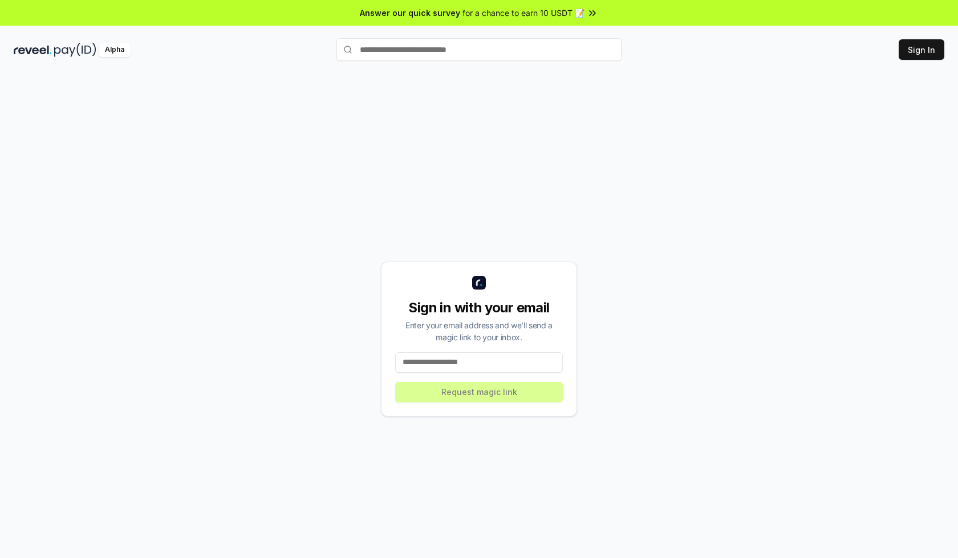 This screenshot has height=558, width=958. What do you see at coordinates (479, 308) in the screenshot?
I see `div: Sign in with your email` at bounding box center [479, 308].